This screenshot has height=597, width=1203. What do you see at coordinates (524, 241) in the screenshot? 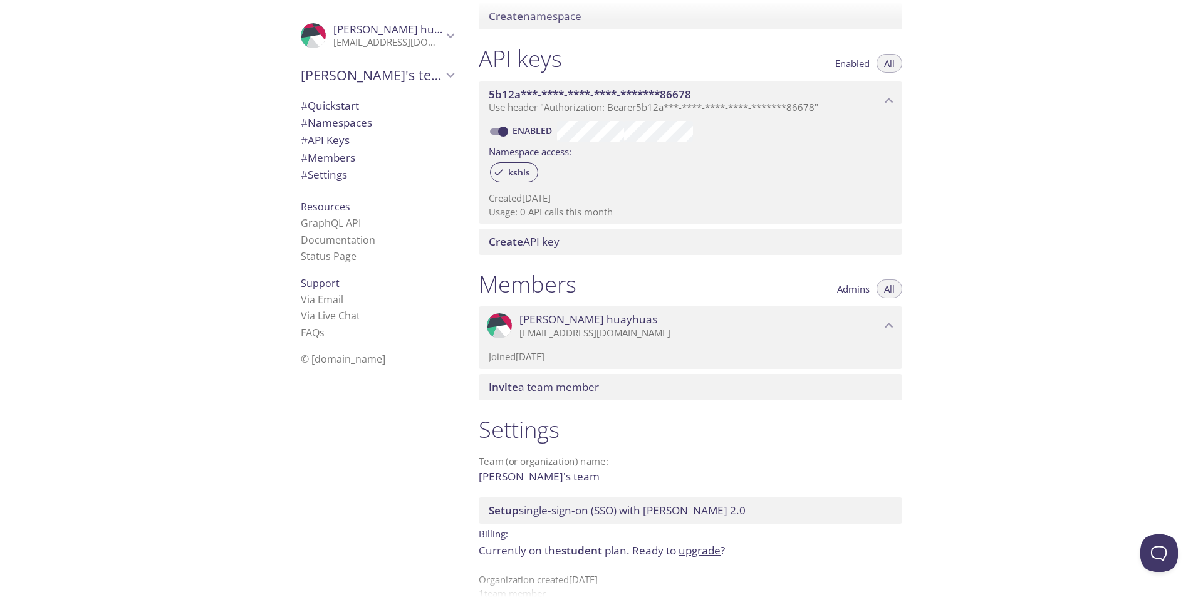
I see `span: API key` at bounding box center [524, 241].